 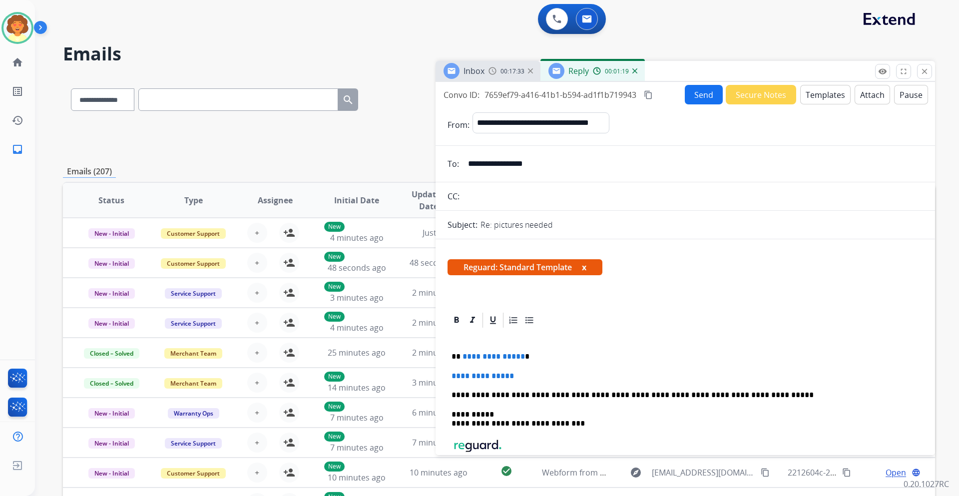 What do you see at coordinates (825, 94) in the screenshot?
I see `button: Templates` at bounding box center [825, 94].